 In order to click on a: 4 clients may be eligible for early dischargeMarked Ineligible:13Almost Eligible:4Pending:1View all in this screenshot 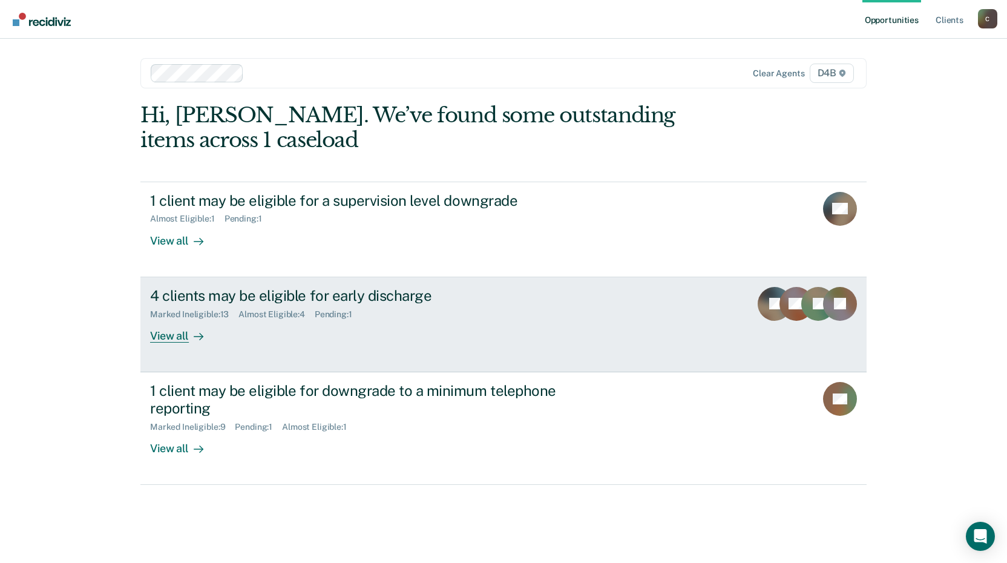, I will do `click(504, 324)`.